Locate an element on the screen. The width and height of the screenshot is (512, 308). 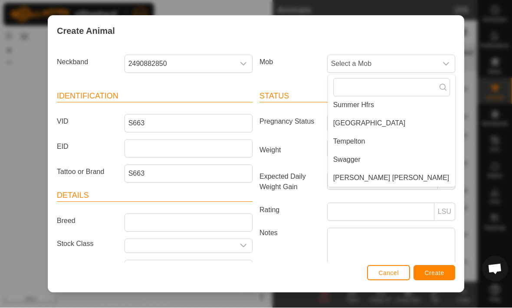
header: Identification is located at coordinates (154, 97).